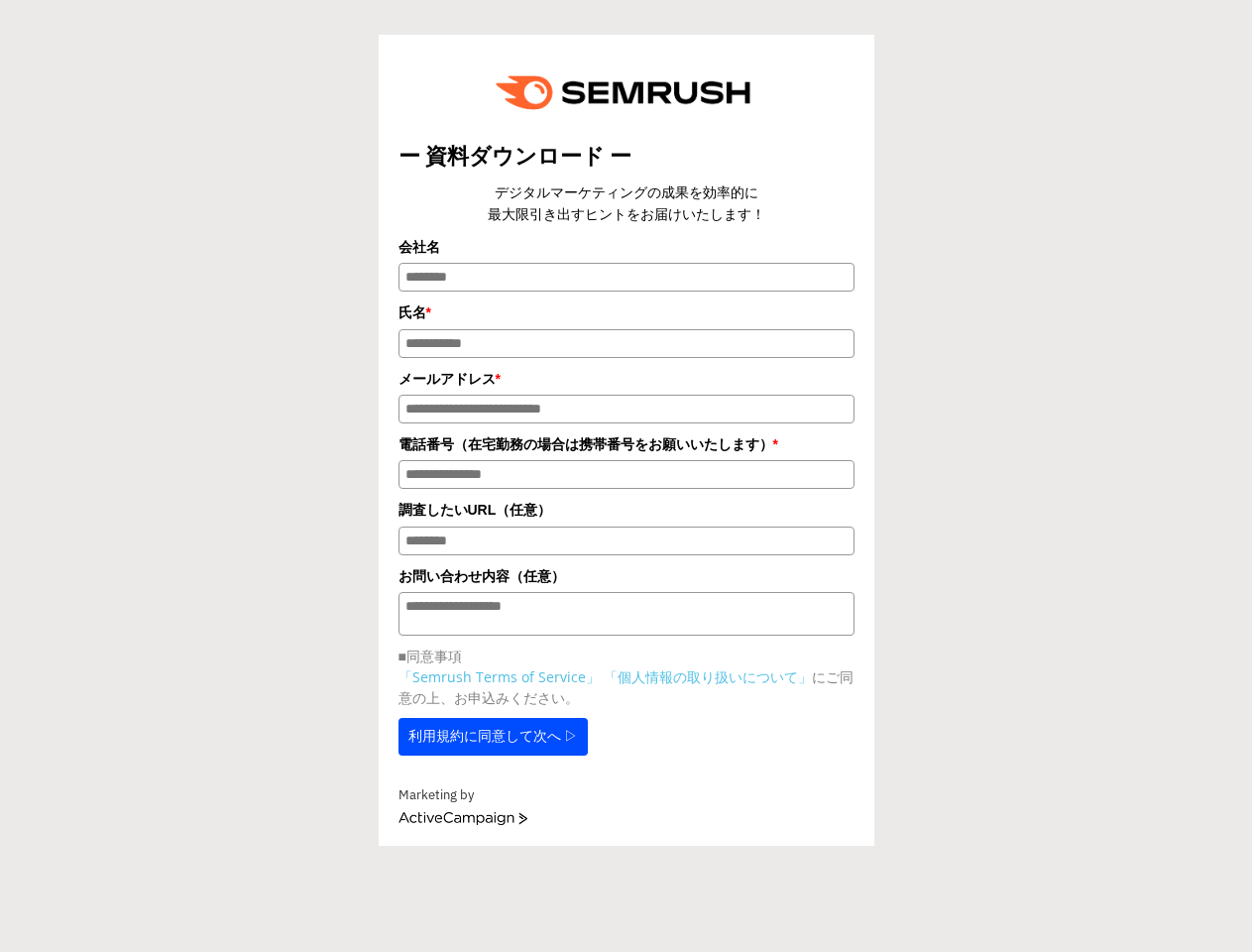  Describe the element at coordinates (626, 687) in the screenshot. I see `p: にご同意の上、お申込みください。` at that location.